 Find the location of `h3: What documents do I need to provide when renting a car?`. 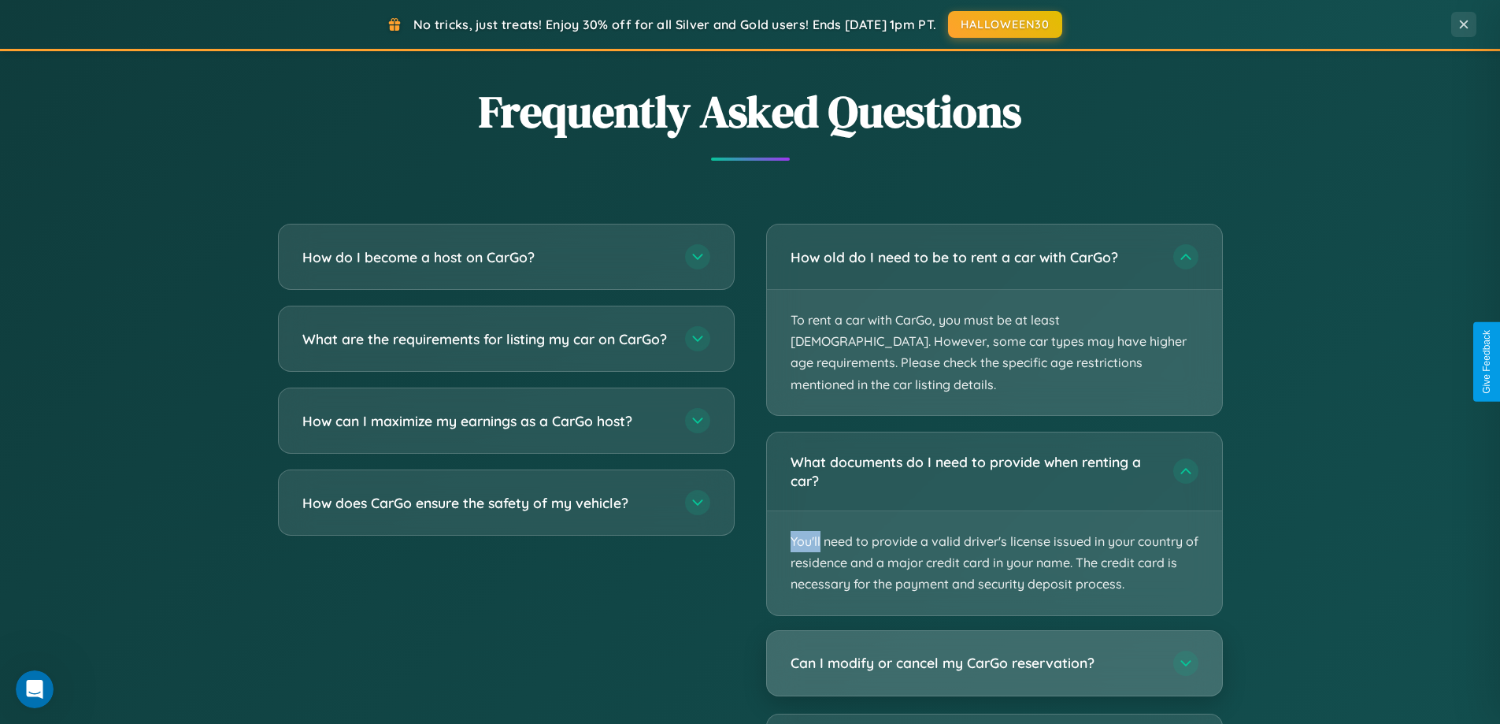

h3: What documents do I need to provide when renting a car? is located at coordinates (974, 471).